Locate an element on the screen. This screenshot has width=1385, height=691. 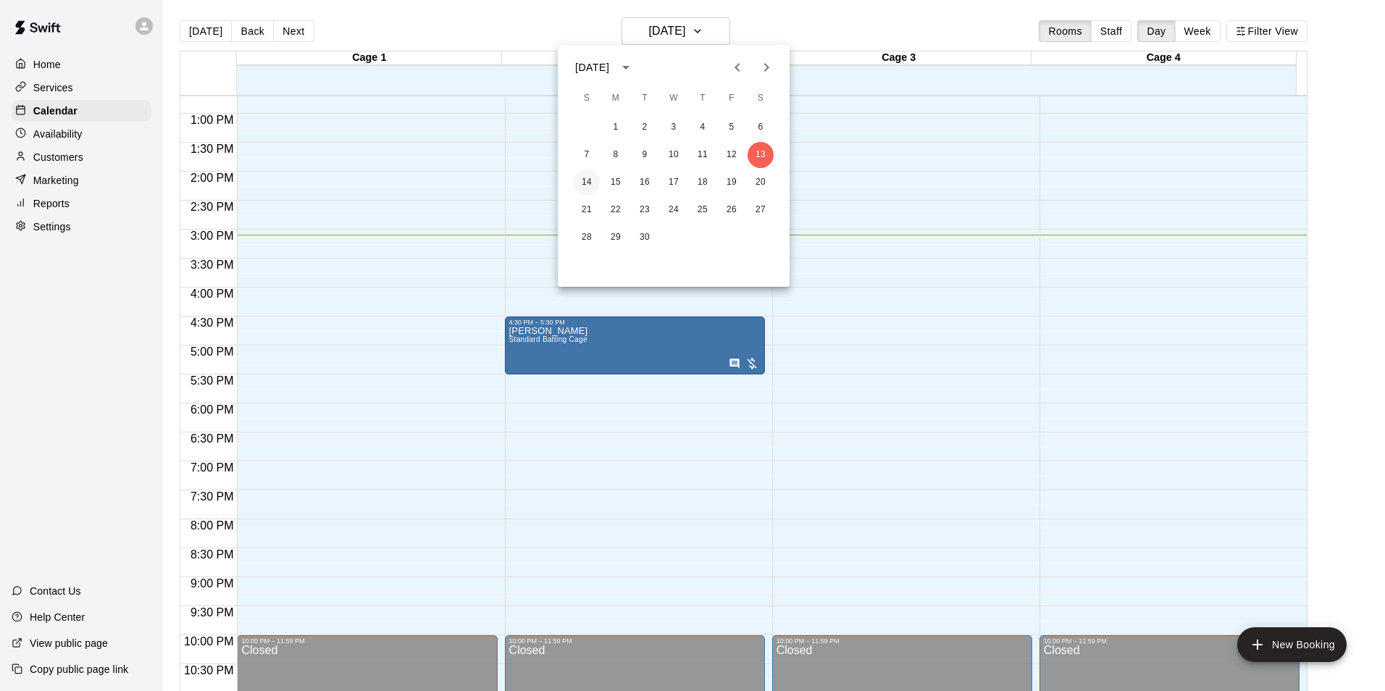
button: 1 is located at coordinates (616, 127).